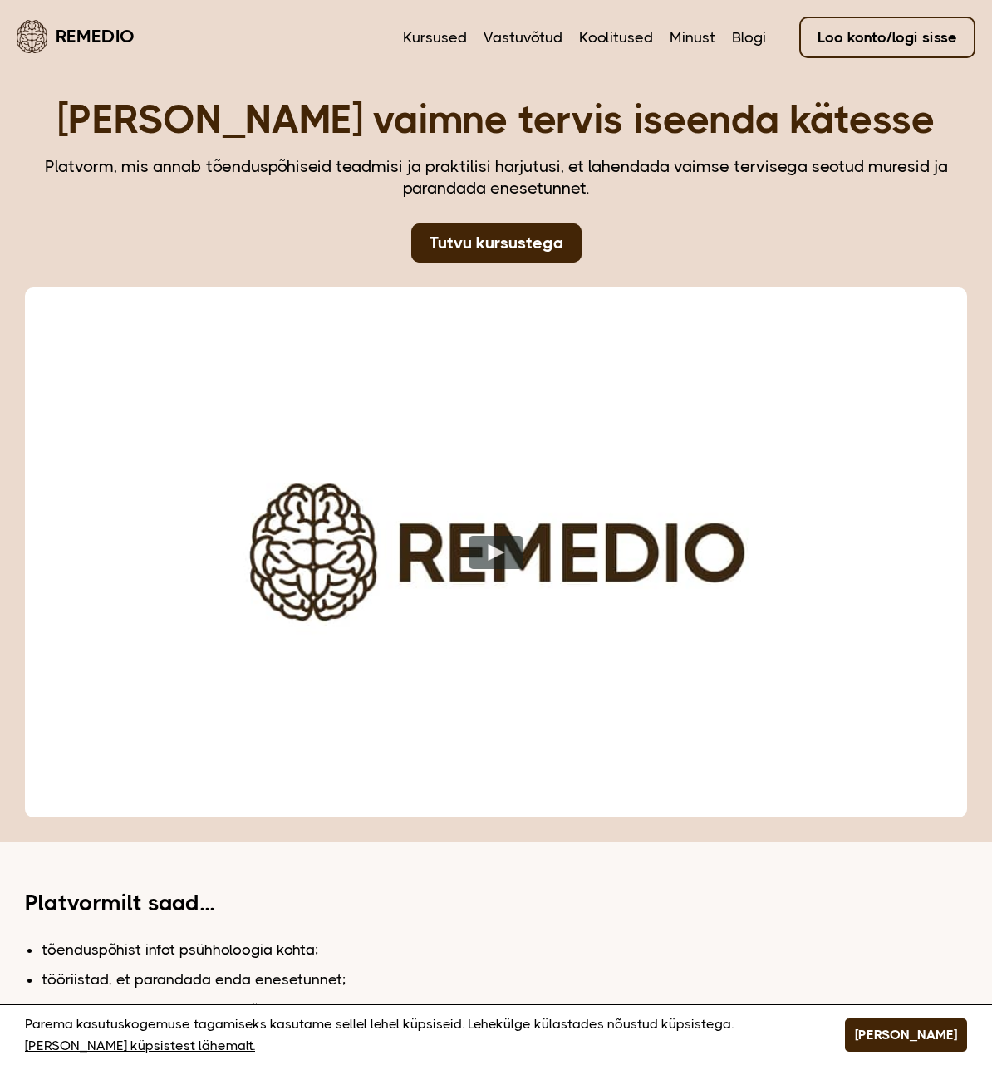 The image size is (992, 1065). Describe the element at coordinates (213, 903) in the screenshot. I see `h2: Platvormilt saad...` at that location.